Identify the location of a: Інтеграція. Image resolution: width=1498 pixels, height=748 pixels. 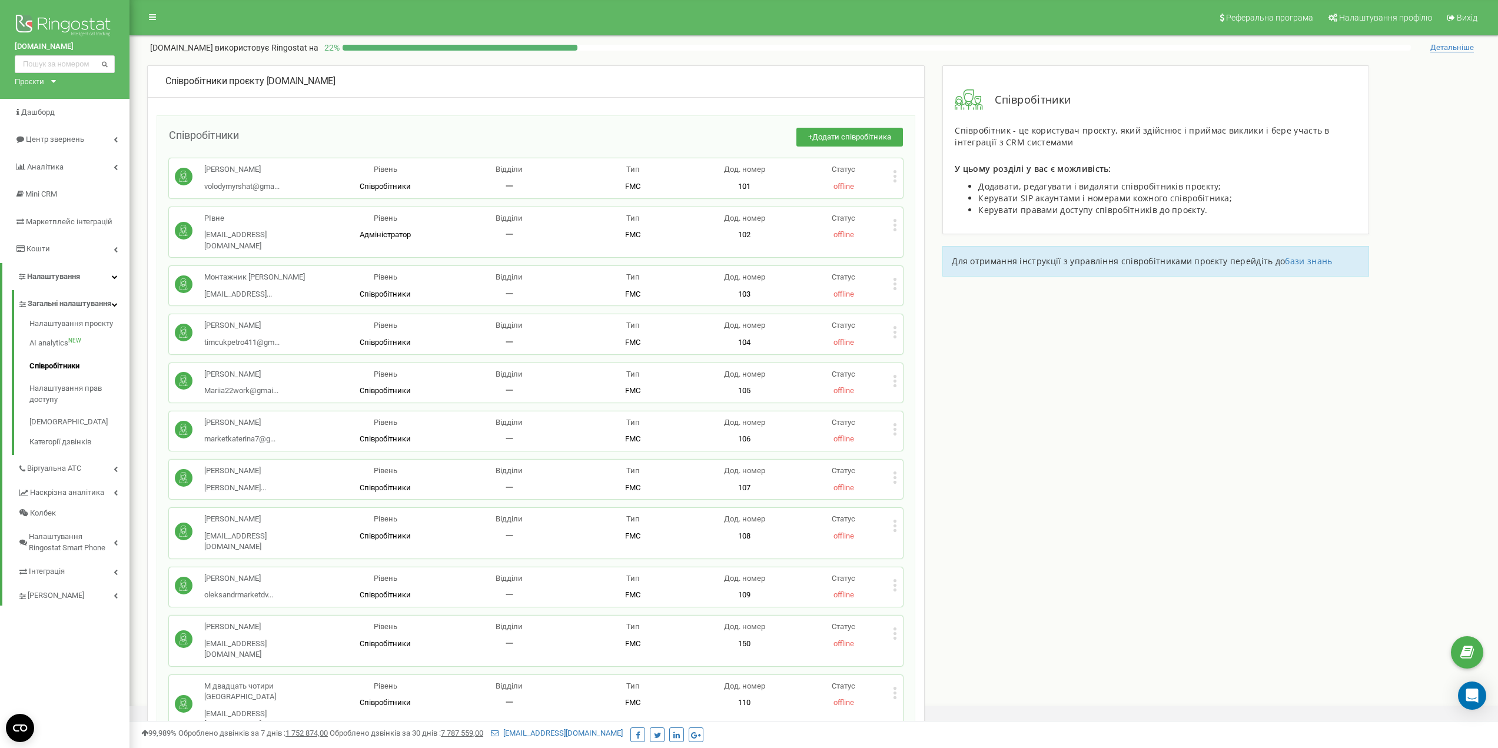
(74, 570).